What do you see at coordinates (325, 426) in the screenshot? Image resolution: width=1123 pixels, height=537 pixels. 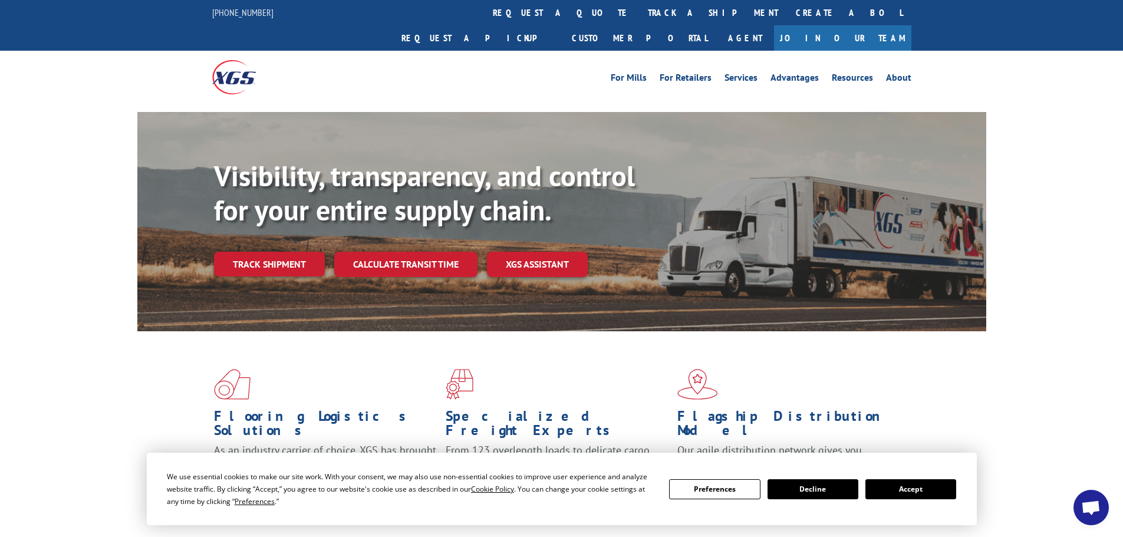 I see `h1: Flooring Logistics Solutions` at bounding box center [325, 426].